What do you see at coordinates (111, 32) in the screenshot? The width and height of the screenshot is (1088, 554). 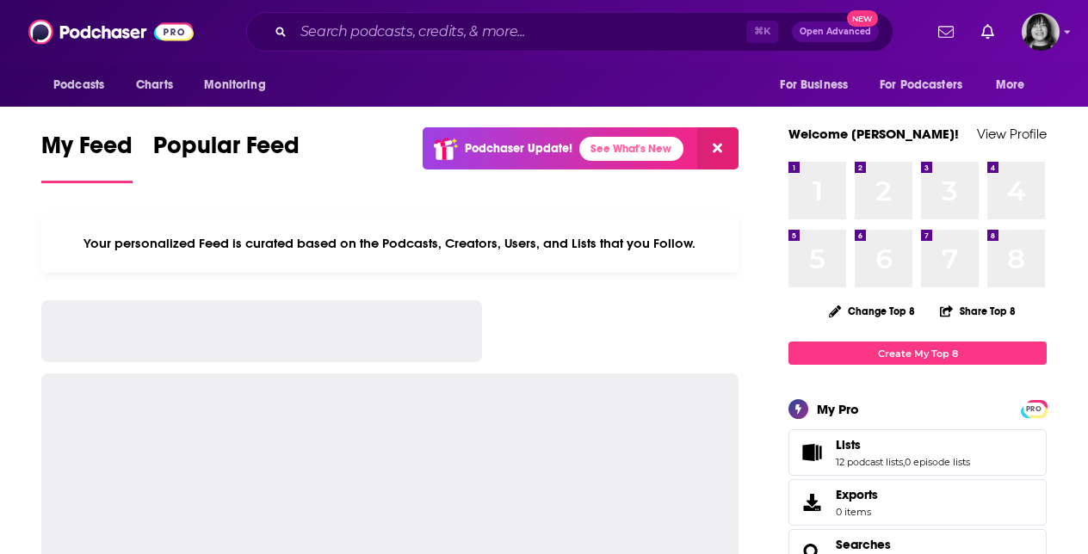 I see `img: Podchaser - Follow, Share and Rate Podcasts` at bounding box center [111, 32].